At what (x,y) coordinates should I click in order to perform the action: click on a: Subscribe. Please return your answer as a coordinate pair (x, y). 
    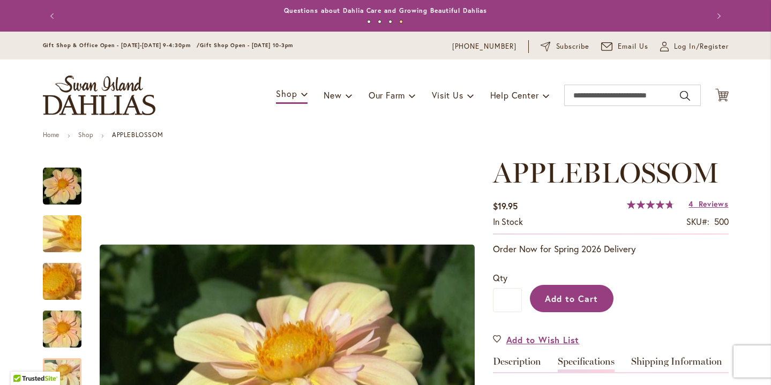
    Looking at the image, I should click on (565, 47).